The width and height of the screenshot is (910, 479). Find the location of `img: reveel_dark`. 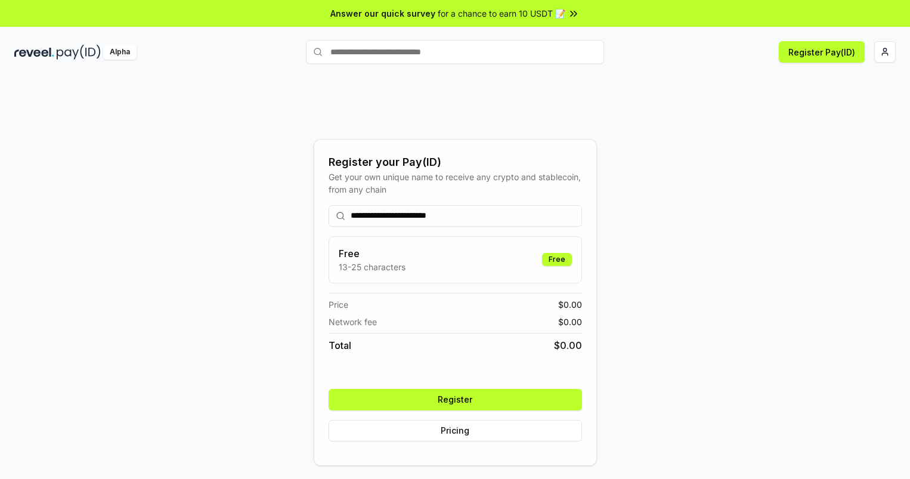

img: reveel_dark is located at coordinates (34, 52).